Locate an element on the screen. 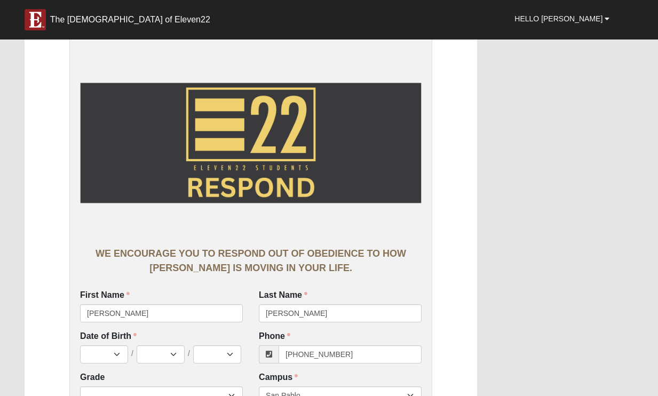  label: First Name is located at coordinates (105, 295).